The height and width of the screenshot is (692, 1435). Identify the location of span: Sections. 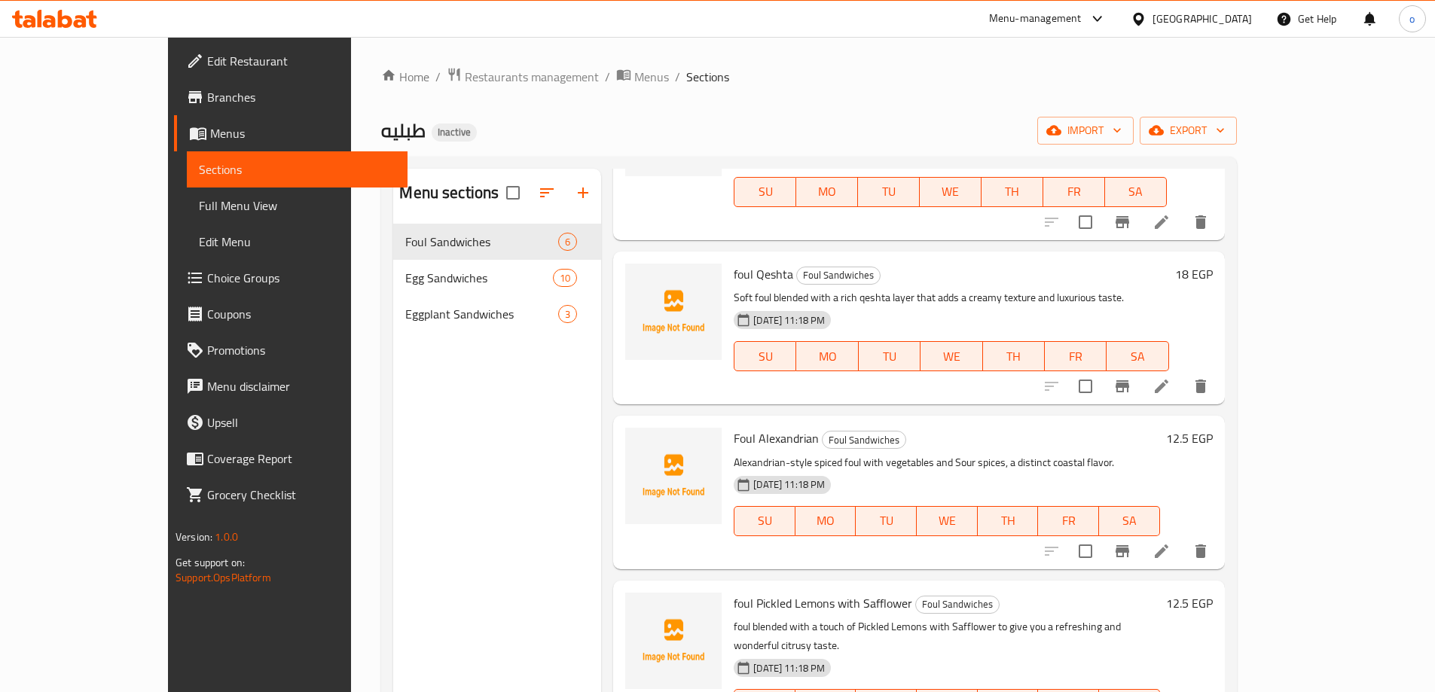
(707, 77).